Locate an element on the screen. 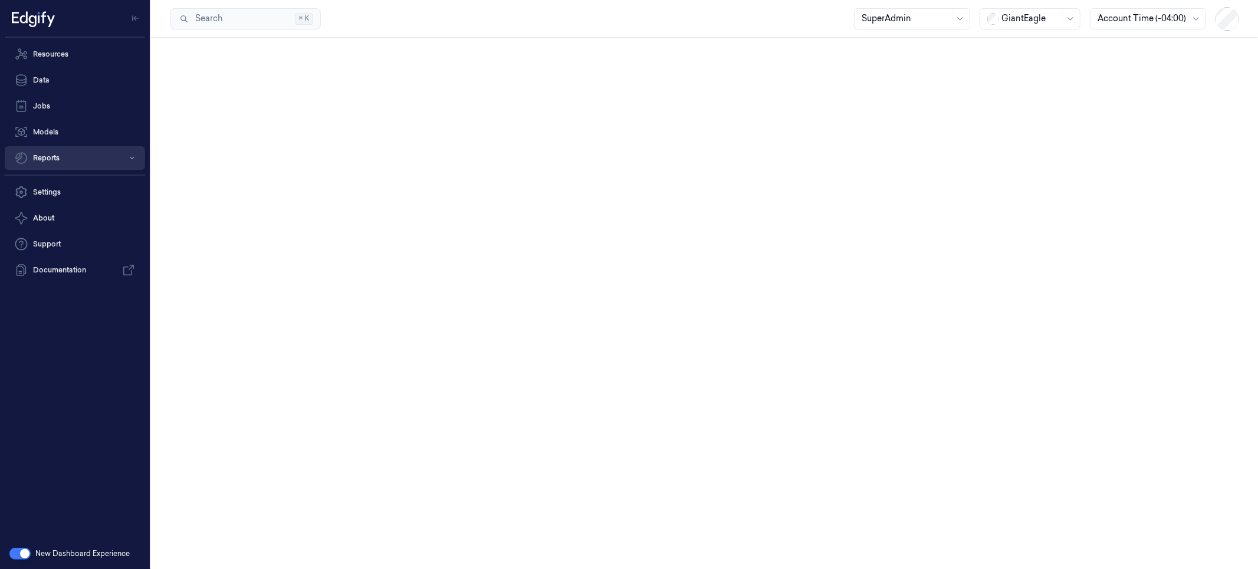 This screenshot has height=569, width=1258. span: Search is located at coordinates (206, 18).